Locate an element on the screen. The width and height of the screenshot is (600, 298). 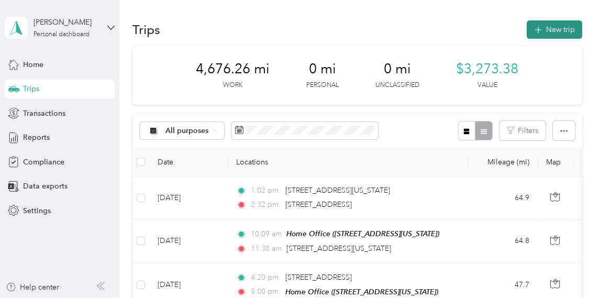
th: Locations is located at coordinates (348, 162).